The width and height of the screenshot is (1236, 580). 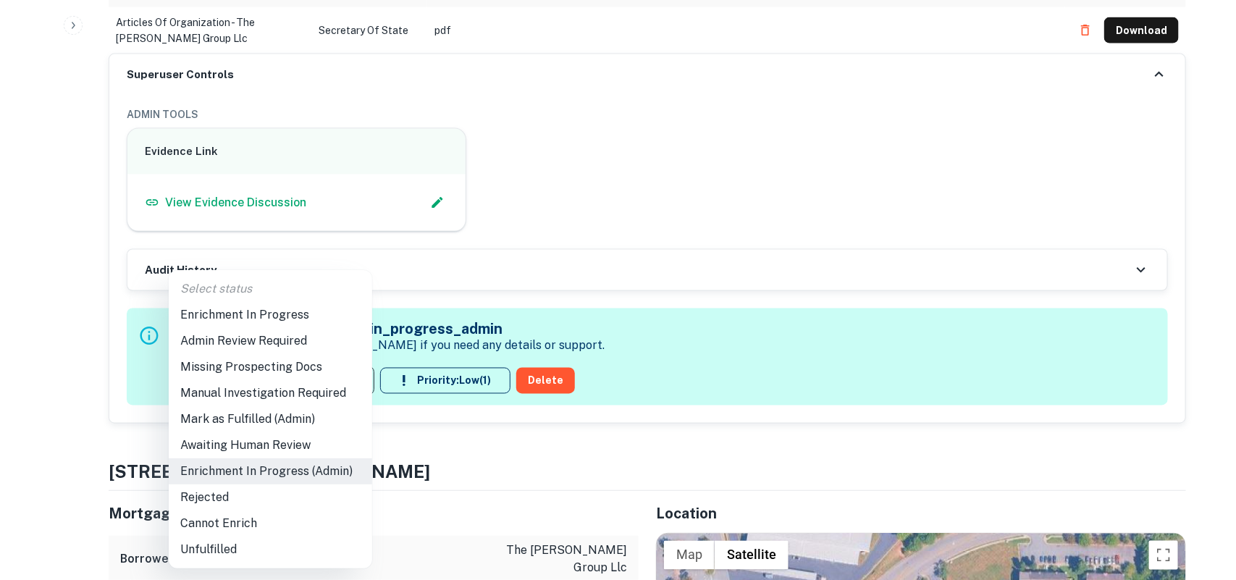 I want to click on div: Chat Widget, so click(x=1200, y=499).